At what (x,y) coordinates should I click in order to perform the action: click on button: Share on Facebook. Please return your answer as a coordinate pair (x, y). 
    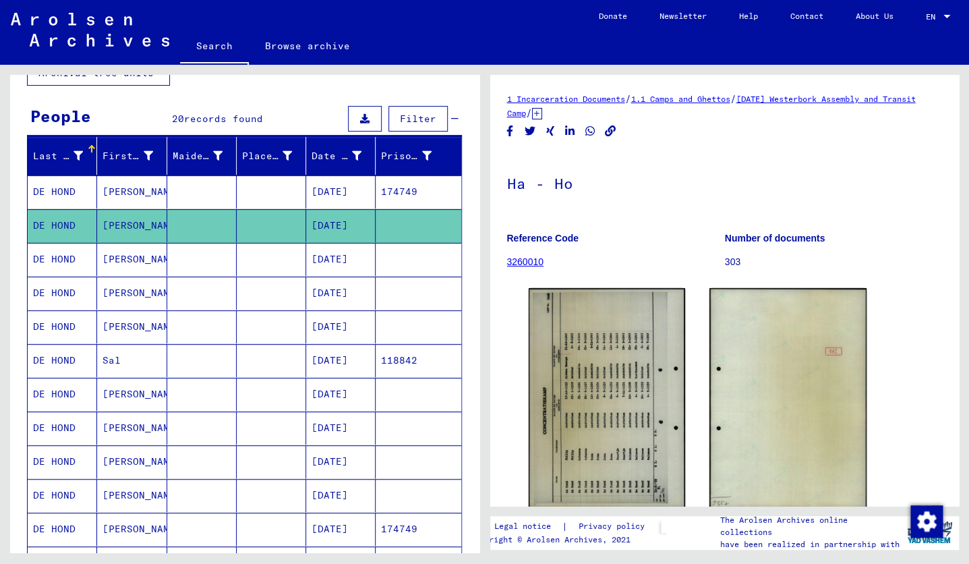
    Looking at the image, I should click on (510, 131).